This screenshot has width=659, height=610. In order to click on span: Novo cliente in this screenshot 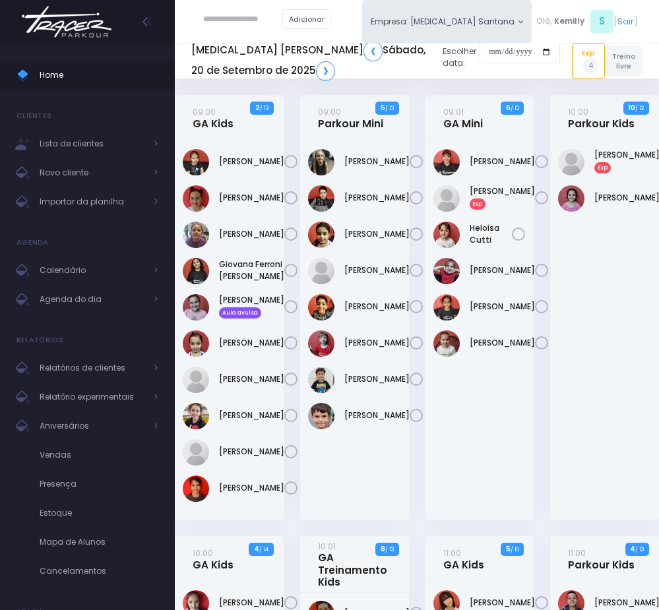, I will do `click(92, 173)`.